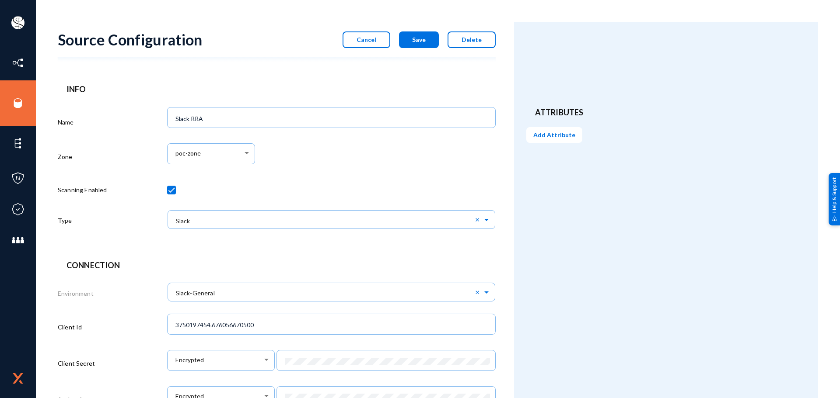  Describe the element at coordinates (18, 103) in the screenshot. I see `img: icon-sources.svg` at that location.